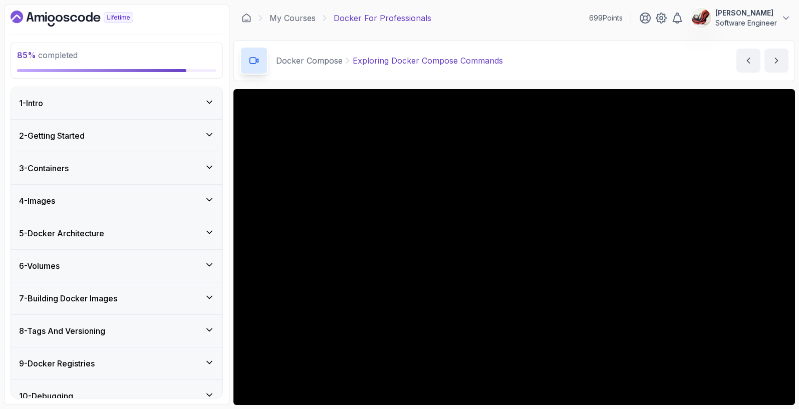 Image resolution: width=799 pixels, height=409 pixels. Describe the element at coordinates (605, 18) in the screenshot. I see `p: 699 Points` at that location.